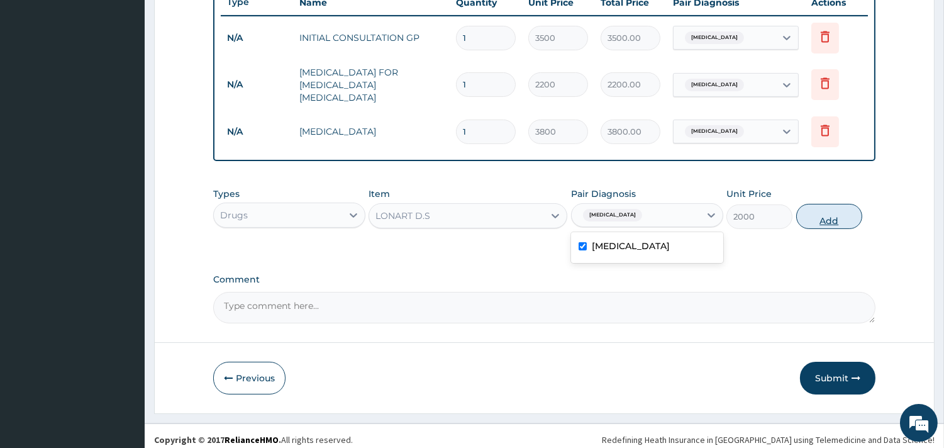  What do you see at coordinates (252, 440) in the screenshot?
I see `a: RelianceHMO` at bounding box center [252, 440].